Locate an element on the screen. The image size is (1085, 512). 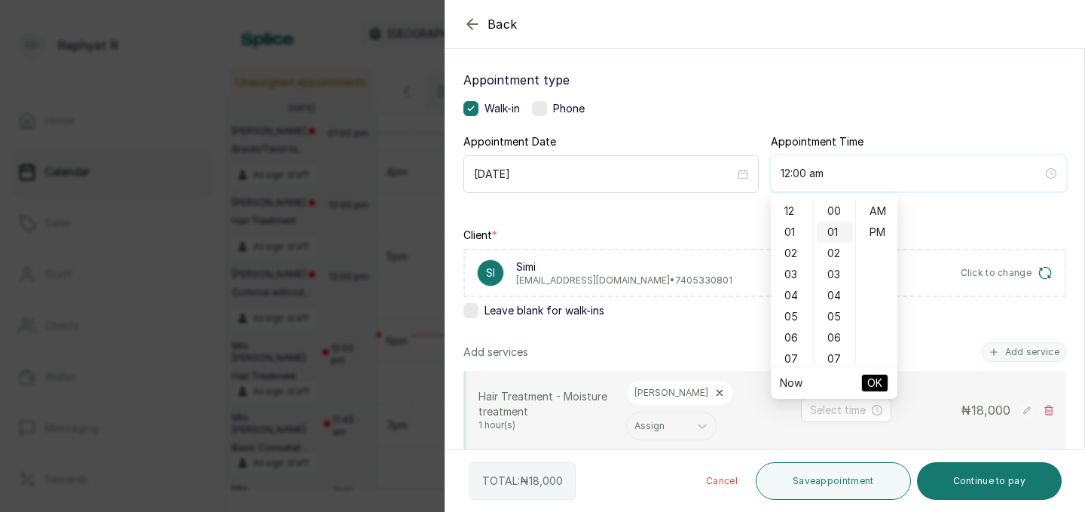
span: Back is located at coordinates (503, 24).